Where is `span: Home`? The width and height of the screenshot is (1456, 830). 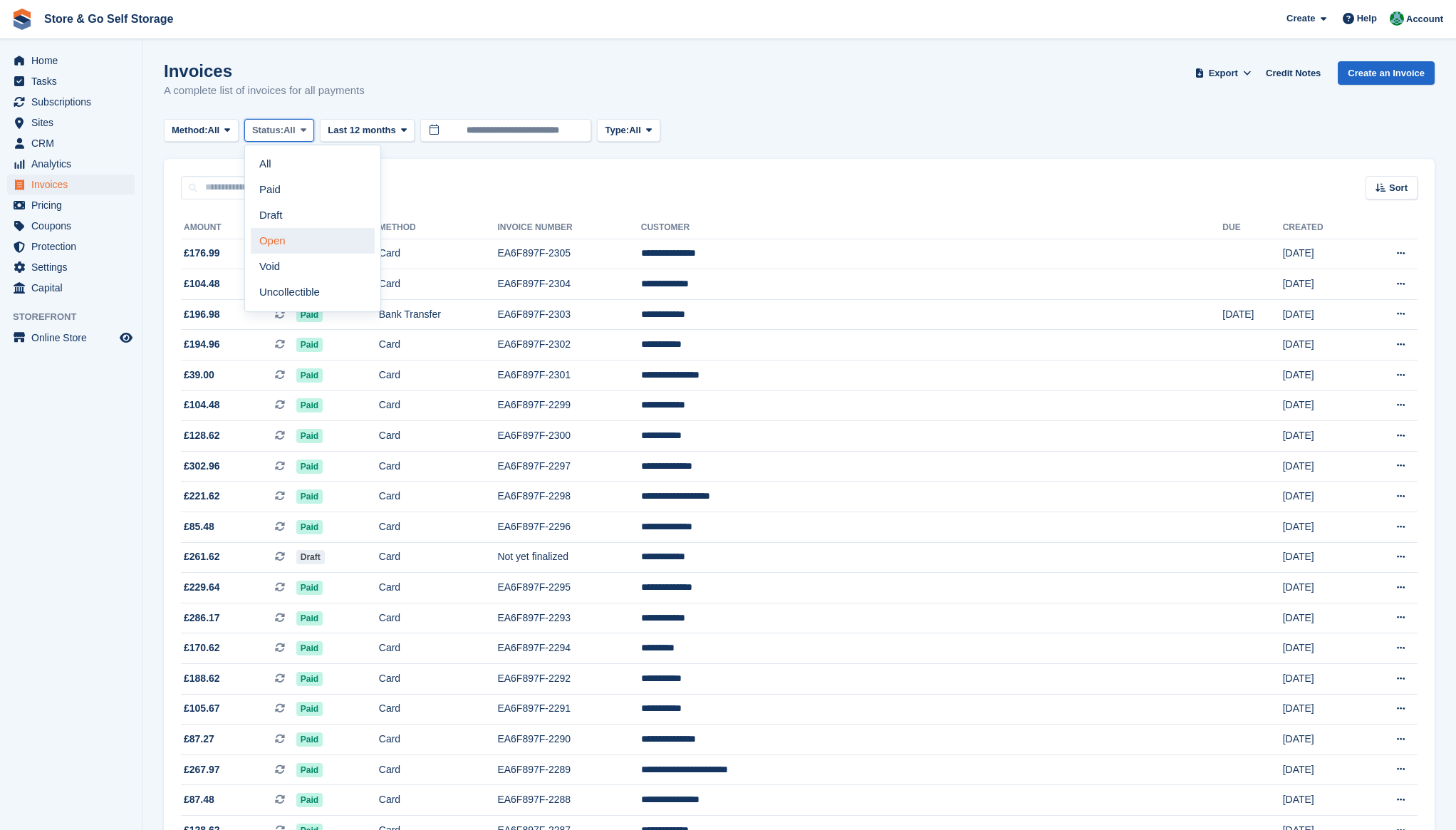 span: Home is located at coordinates (74, 61).